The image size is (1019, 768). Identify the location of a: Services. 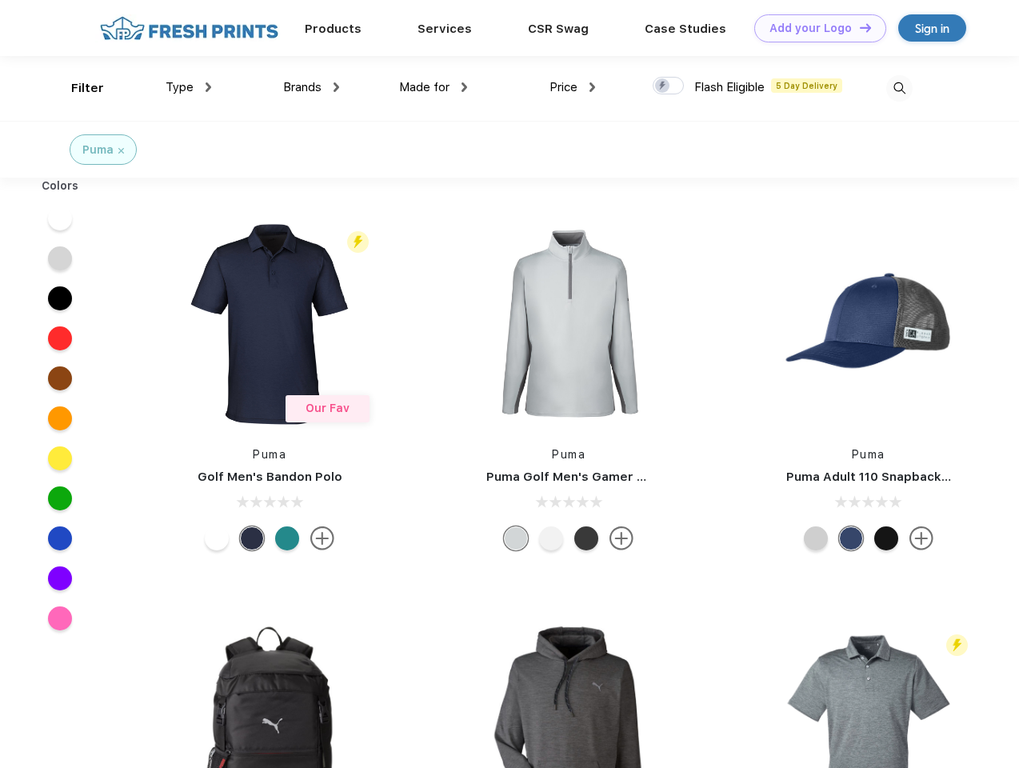
(445, 29).